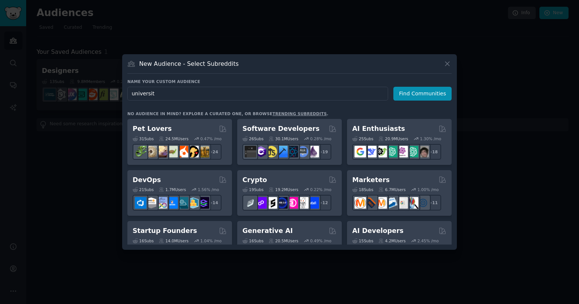 The width and height of the screenshot is (579, 304). I want to click on img: Docker_DevOps, so click(161, 202).